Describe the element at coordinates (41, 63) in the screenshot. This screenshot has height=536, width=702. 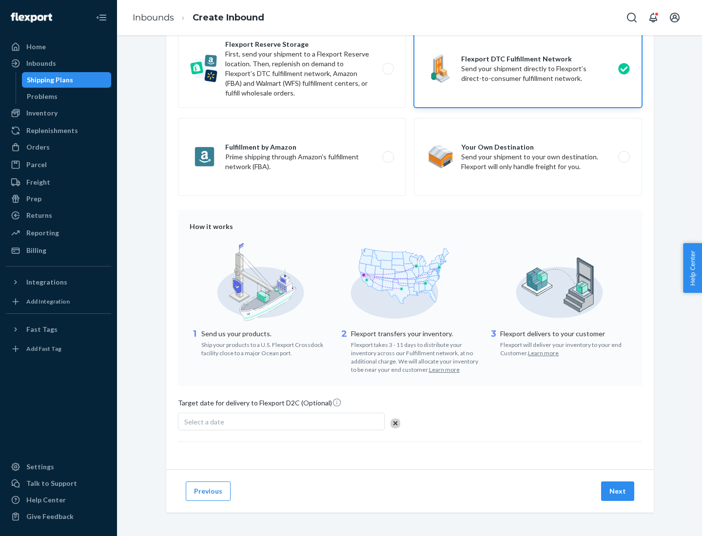
I see `div: Inbounds` at that location.